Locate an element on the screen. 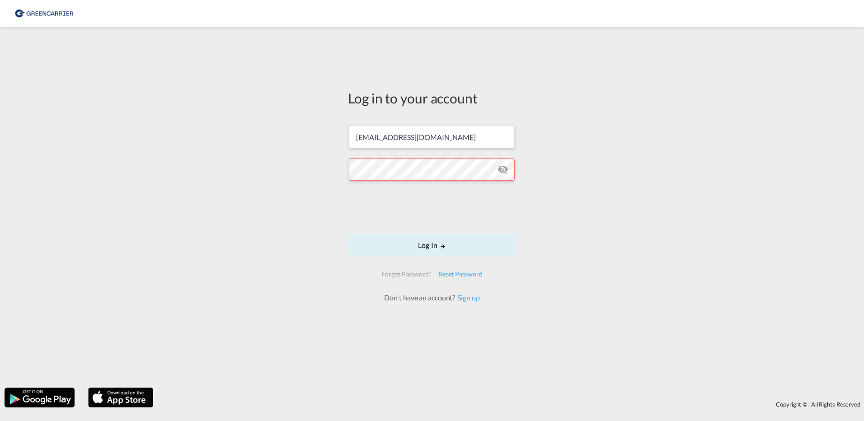 The height and width of the screenshot is (421, 864). a: Sign up is located at coordinates (467, 297).